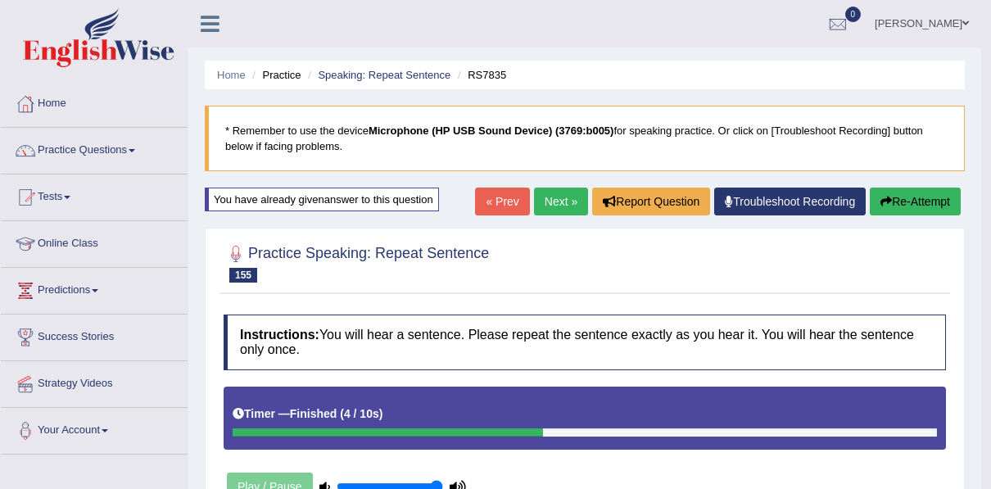 This screenshot has width=991, height=489. I want to click on blockquote: * Remember to use the device for speaking practice. Or click on [Troubleshoot Recording] button b..., so click(585, 138).